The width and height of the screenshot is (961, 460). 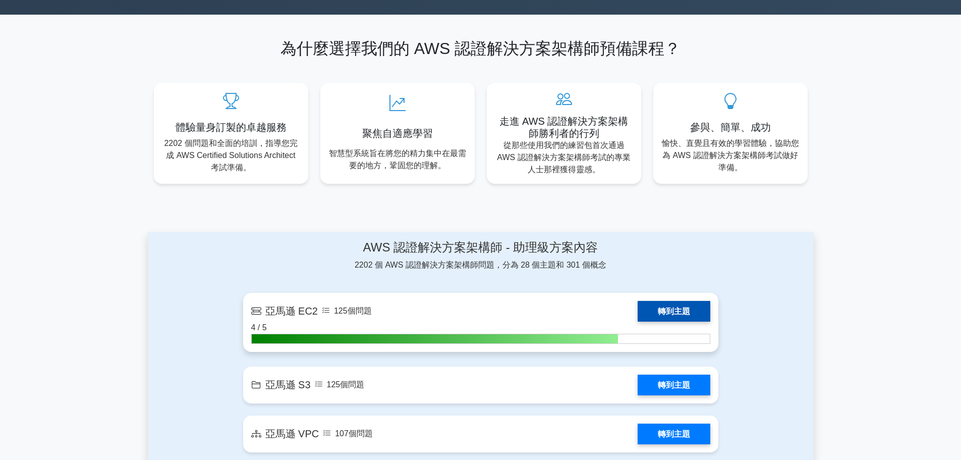 I want to click on font: AWS 認證解決方案架構師 - 助理級方案內容, so click(x=481, y=247).